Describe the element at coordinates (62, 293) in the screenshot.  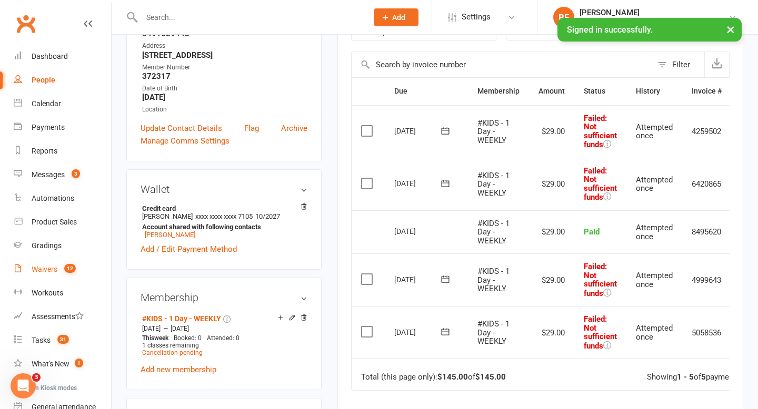
I see `a: Workouts` at that location.